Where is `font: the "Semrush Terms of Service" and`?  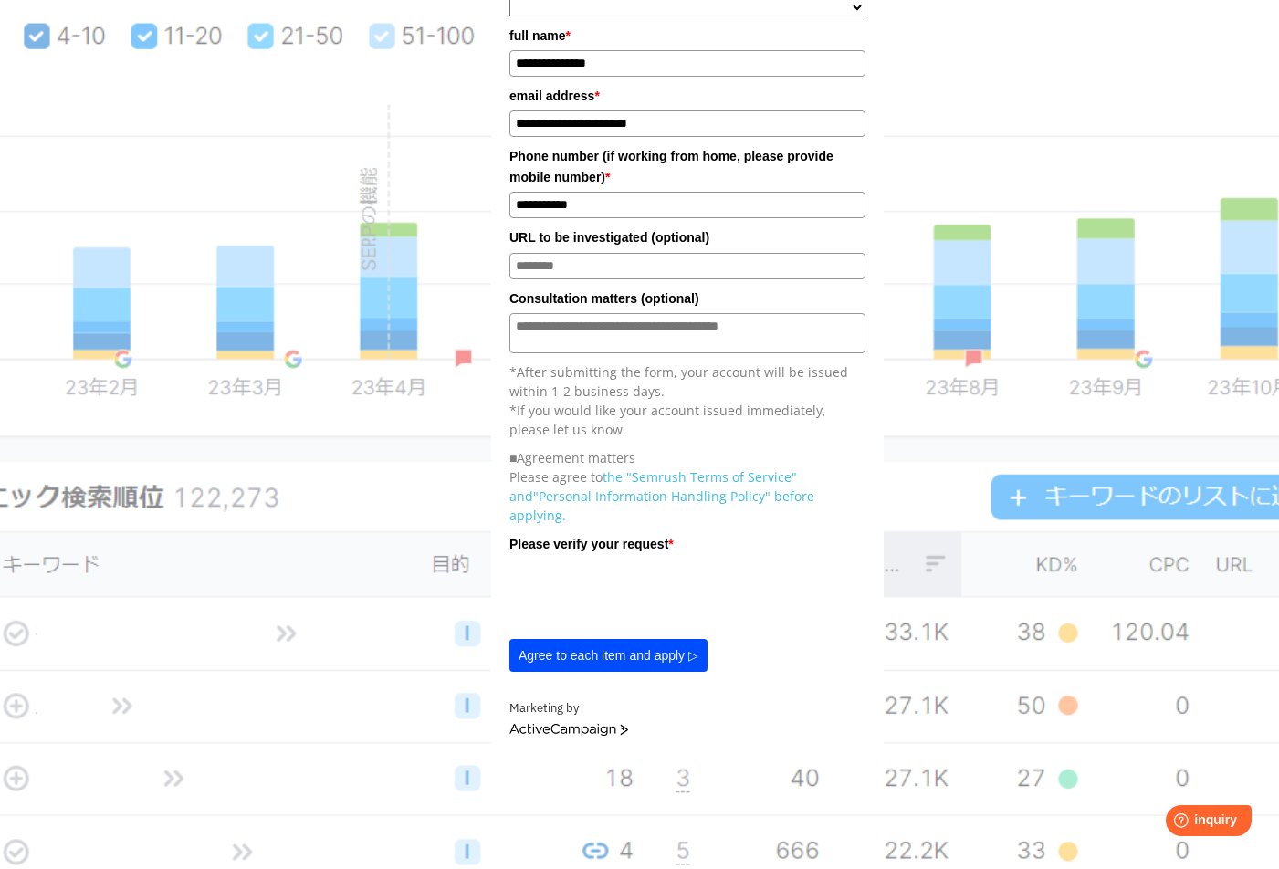 font: the "Semrush Terms of Service" and is located at coordinates (653, 487).